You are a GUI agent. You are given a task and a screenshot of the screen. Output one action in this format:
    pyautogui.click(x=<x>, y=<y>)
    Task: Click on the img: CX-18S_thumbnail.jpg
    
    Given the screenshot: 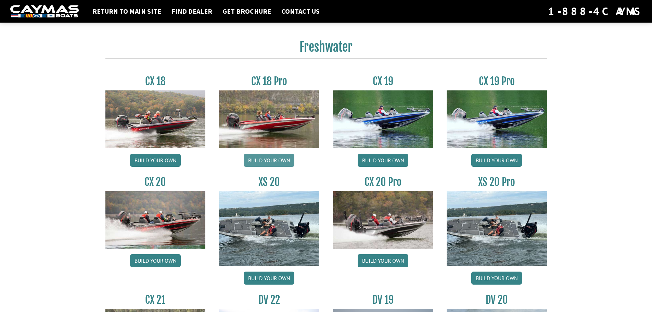 What is the action you would take?
    pyautogui.click(x=155, y=119)
    